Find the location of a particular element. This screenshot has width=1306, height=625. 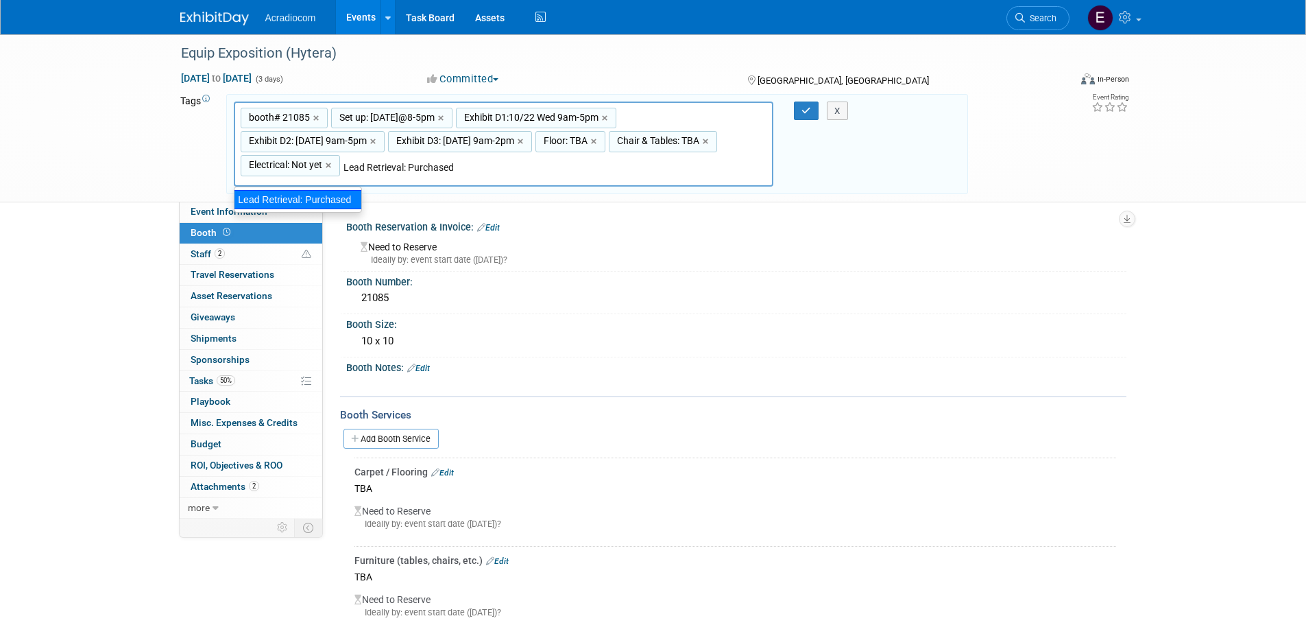

a: Search is located at coordinates (1038, 18).